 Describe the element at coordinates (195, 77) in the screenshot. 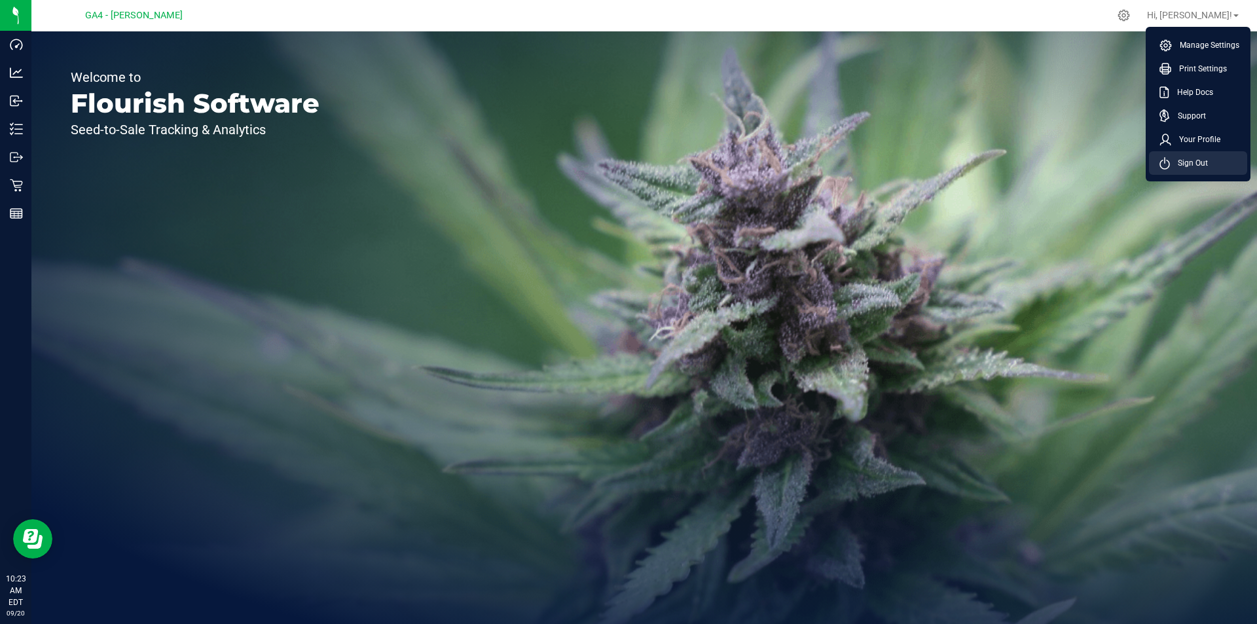

I see `p: Welcome to` at that location.